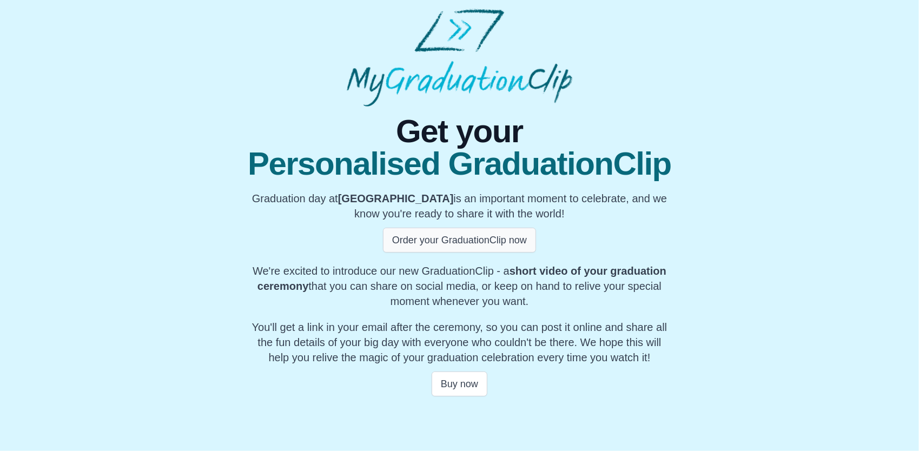 The height and width of the screenshot is (451, 919). What do you see at coordinates (459, 384) in the screenshot?
I see `button: Buy now` at bounding box center [459, 384].